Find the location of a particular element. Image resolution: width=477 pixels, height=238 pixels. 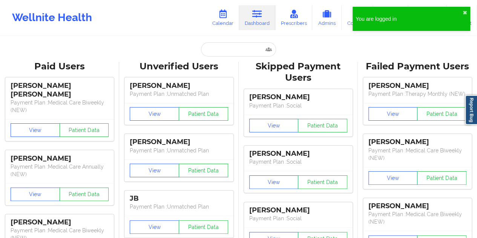

a: Report Bug is located at coordinates (471, 110).